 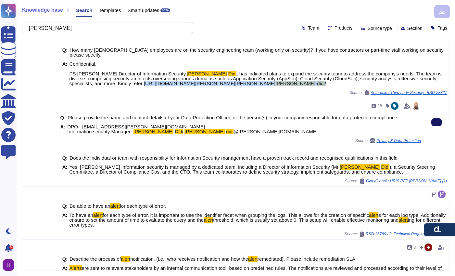 I want to click on span: ), a Security Steering Committee, a Director of Compliance Ops, and the CTO. This team collaborat..., so click(x=252, y=169).